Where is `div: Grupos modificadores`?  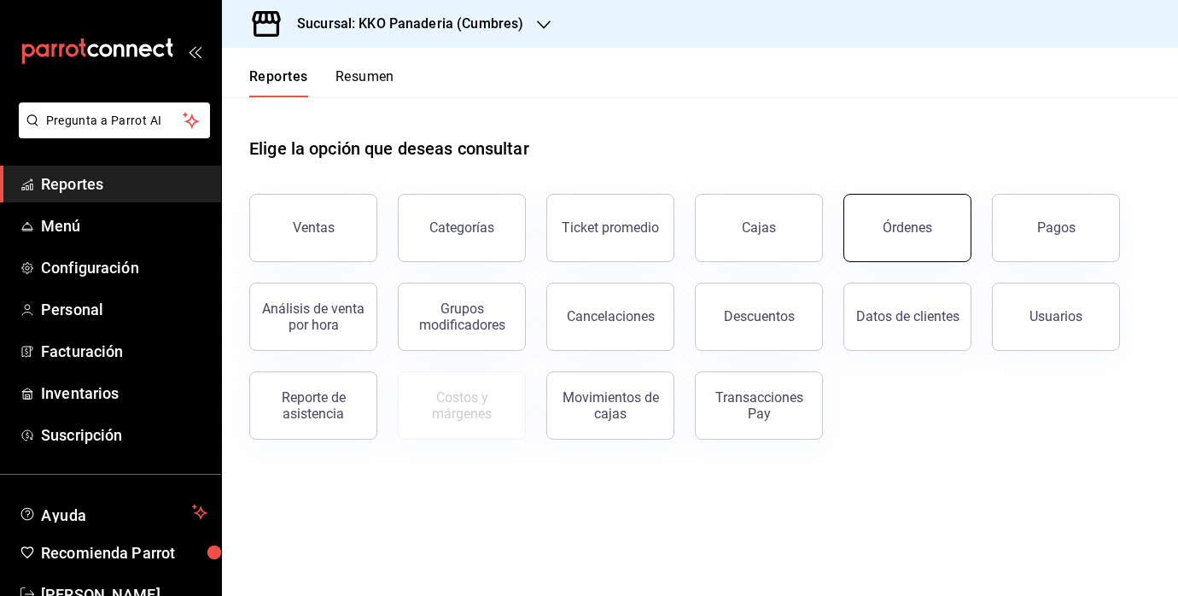 div: Grupos modificadores is located at coordinates (462, 317).